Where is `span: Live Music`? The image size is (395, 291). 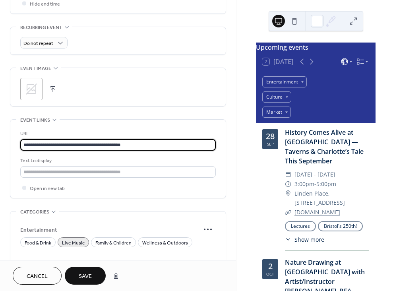 span: Live Music is located at coordinates (73, 243).